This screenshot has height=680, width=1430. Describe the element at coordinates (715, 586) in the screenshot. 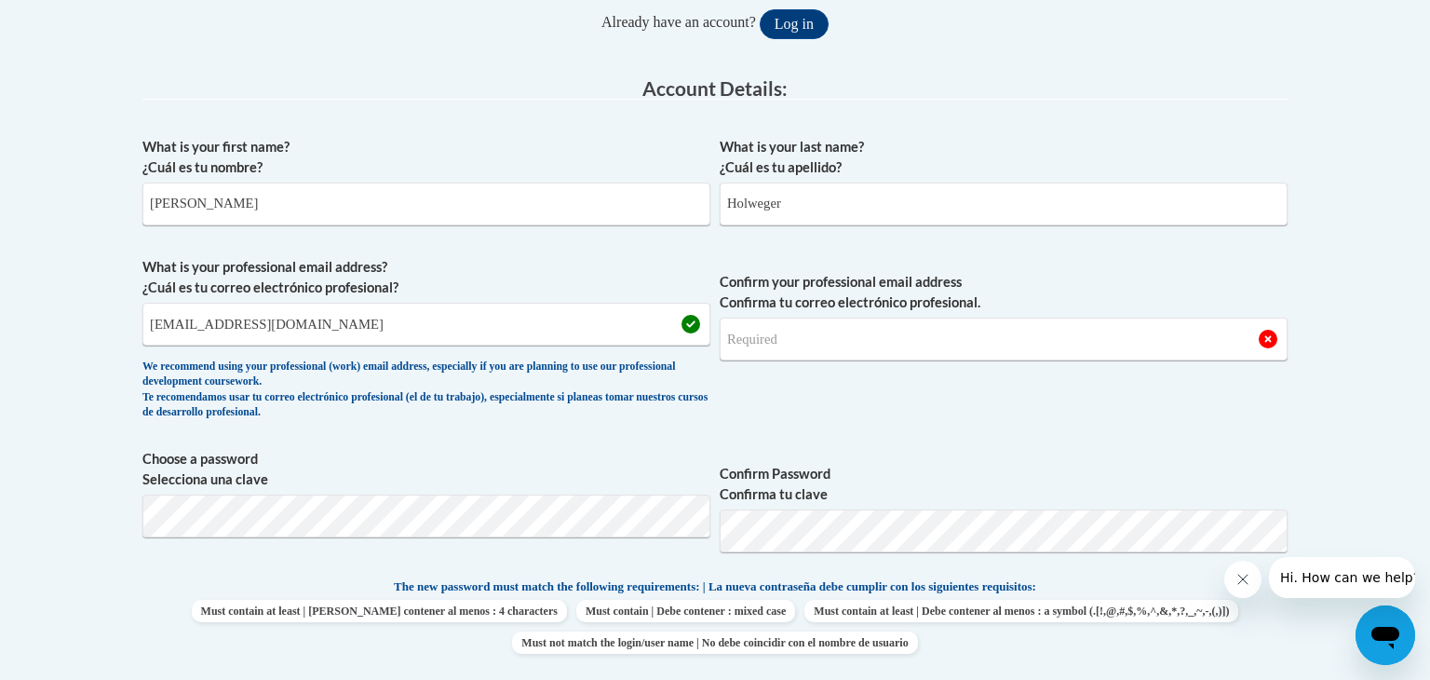

I see `span: The new password must match the following requirements: | La nueva contraseña debe cumplir con lo...` at that location.